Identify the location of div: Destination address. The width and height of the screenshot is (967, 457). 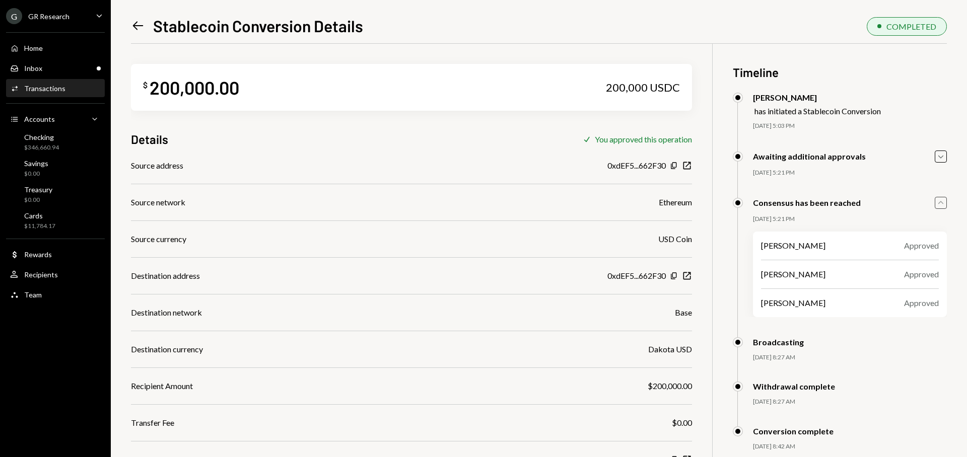
(165, 276).